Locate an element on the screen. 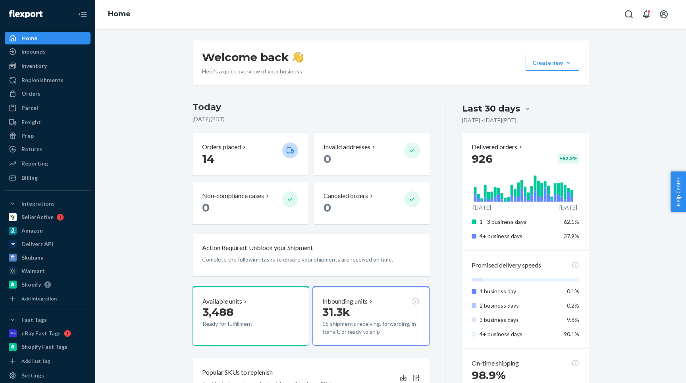 The width and height of the screenshot is (686, 383). div: Orders is located at coordinates (31, 94).